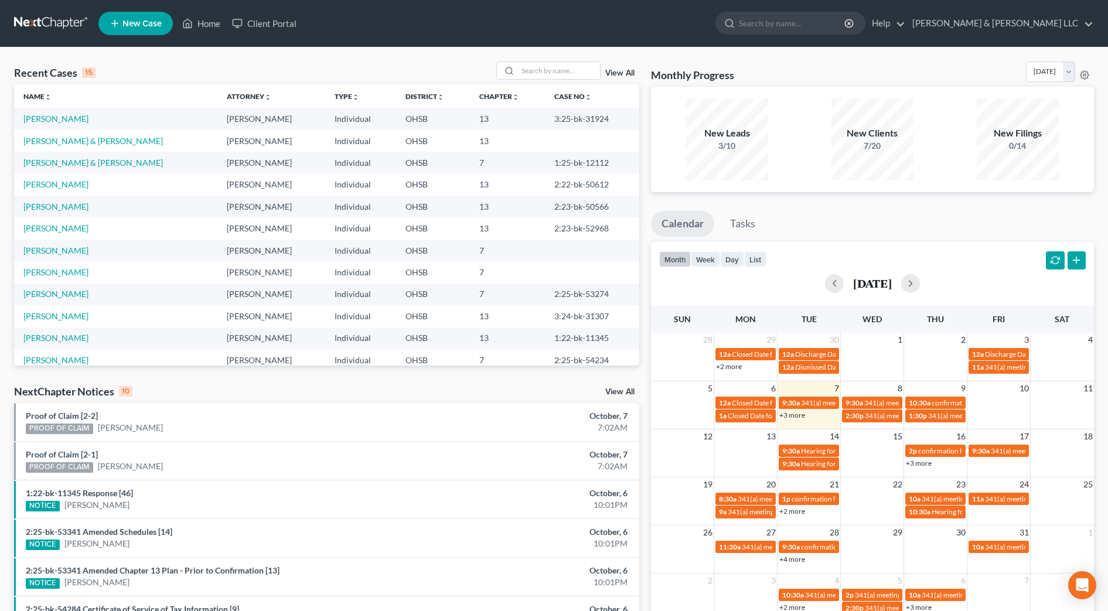 The height and width of the screenshot is (611, 1108). What do you see at coordinates (732, 259) in the screenshot?
I see `button: day` at bounding box center [732, 259].